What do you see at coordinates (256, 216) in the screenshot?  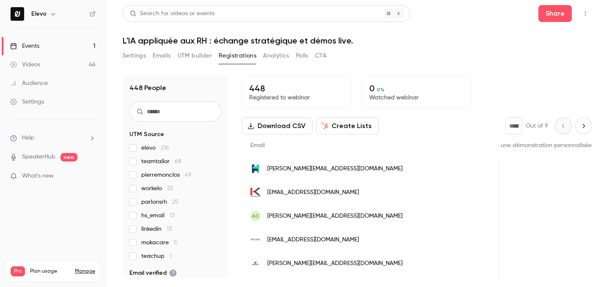 I see `span: AC` at bounding box center [256, 216].